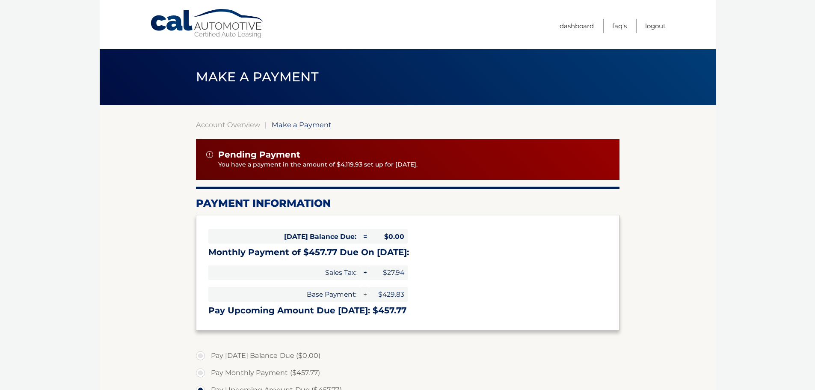 The image size is (815, 390). Describe the element at coordinates (210, 154) in the screenshot. I see `img: alert-white.svg` at that location.